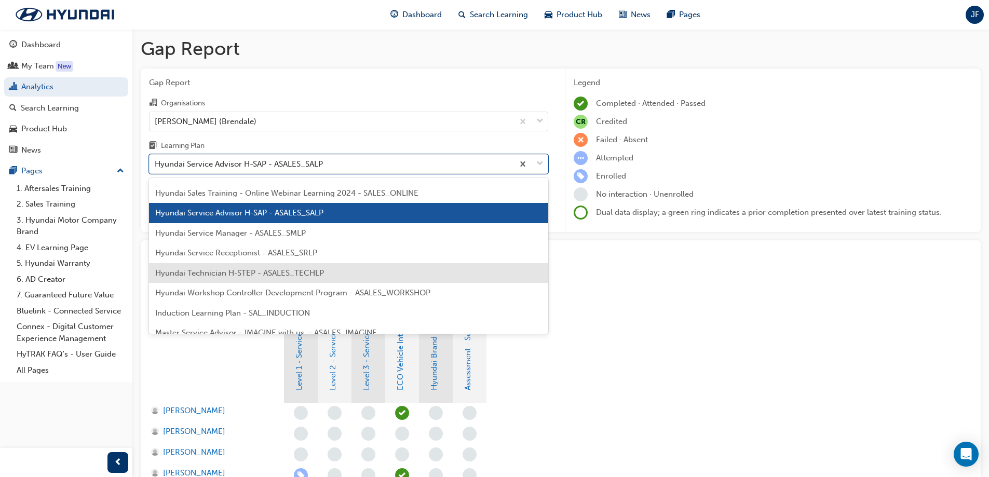  What do you see at coordinates (183, 103) in the screenshot?
I see `div: Organisations` at bounding box center [183, 103].